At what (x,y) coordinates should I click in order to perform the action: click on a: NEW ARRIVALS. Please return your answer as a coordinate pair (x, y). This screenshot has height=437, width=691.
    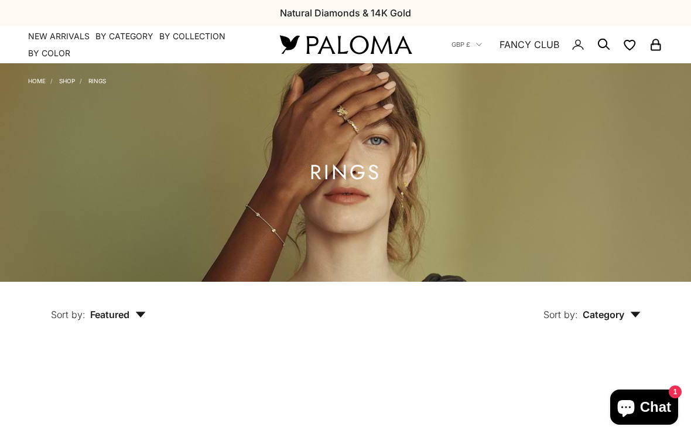
    Looking at the image, I should click on (59, 36).